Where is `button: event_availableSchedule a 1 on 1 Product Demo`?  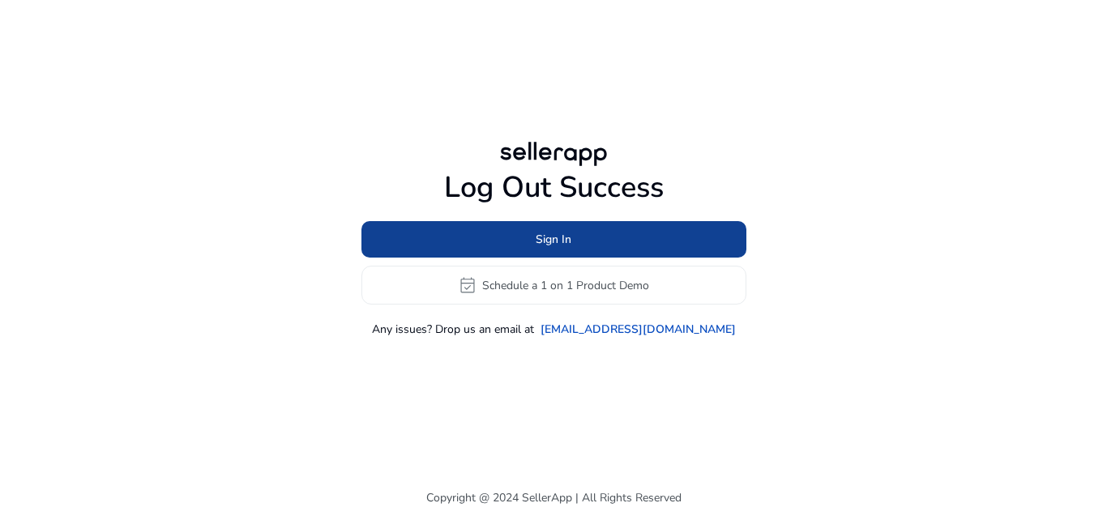 button: event_availableSchedule a 1 on 1 Product Demo is located at coordinates (553, 285).